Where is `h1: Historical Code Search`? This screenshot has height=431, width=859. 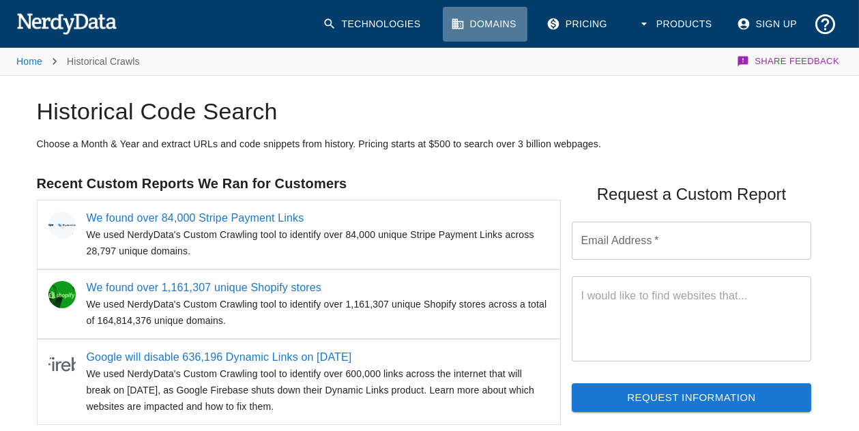 h1: Historical Code Search is located at coordinates (430, 112).